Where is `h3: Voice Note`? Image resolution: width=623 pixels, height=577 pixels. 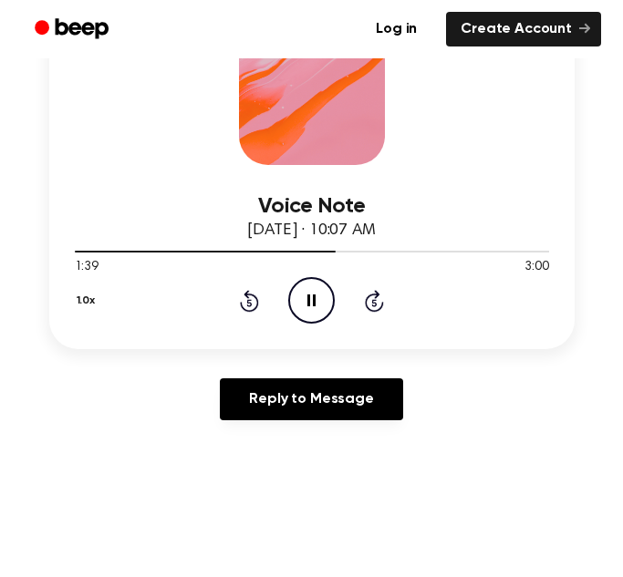
h3: Voice Note is located at coordinates (312, 206).